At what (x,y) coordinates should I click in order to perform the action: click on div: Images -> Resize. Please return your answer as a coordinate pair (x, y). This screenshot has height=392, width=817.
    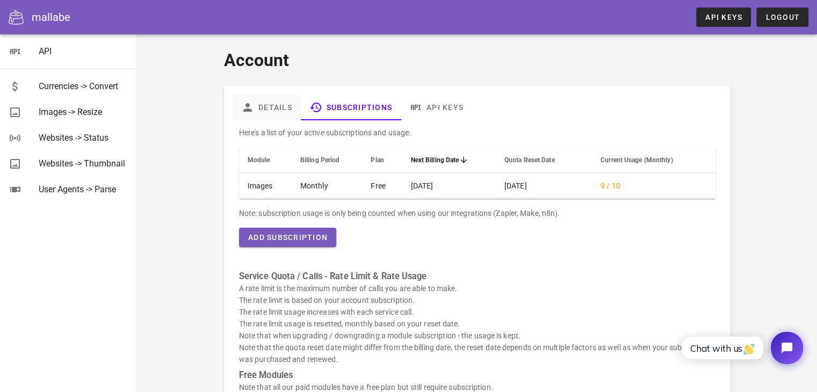
    Looking at the image, I should click on (84, 112).